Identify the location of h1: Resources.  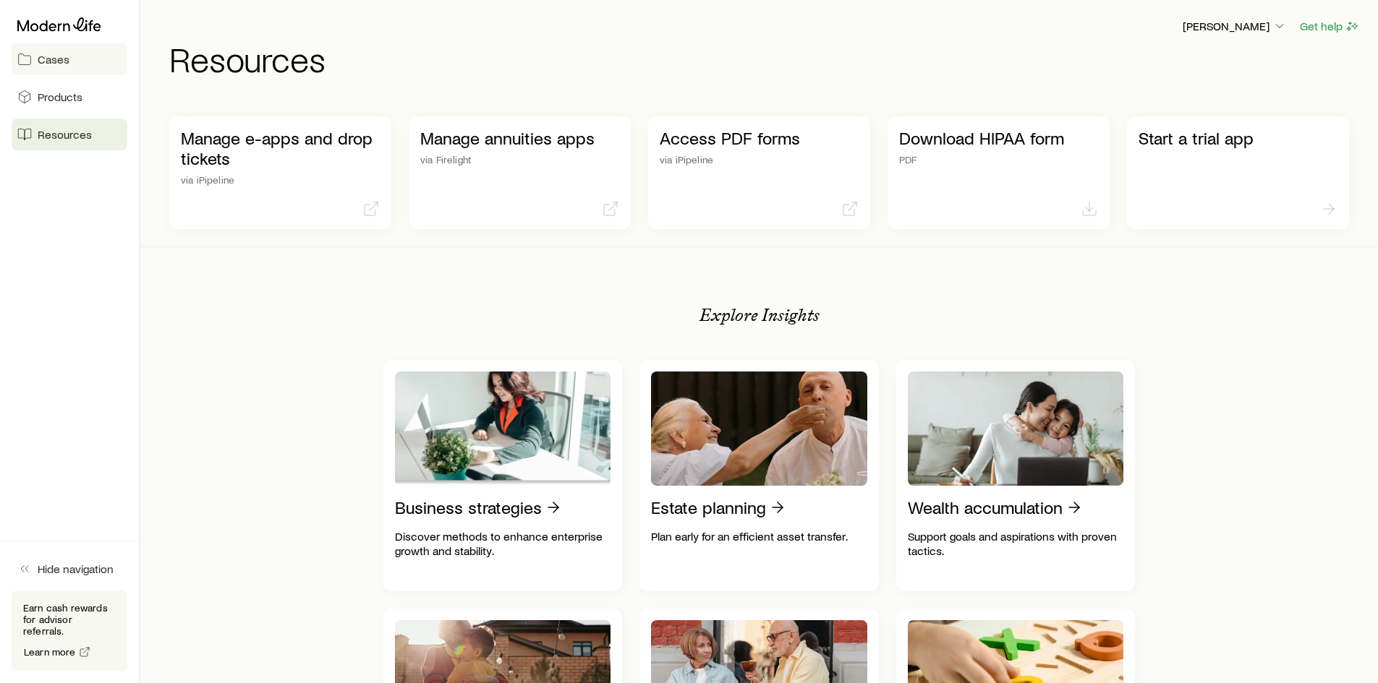
(764, 59).